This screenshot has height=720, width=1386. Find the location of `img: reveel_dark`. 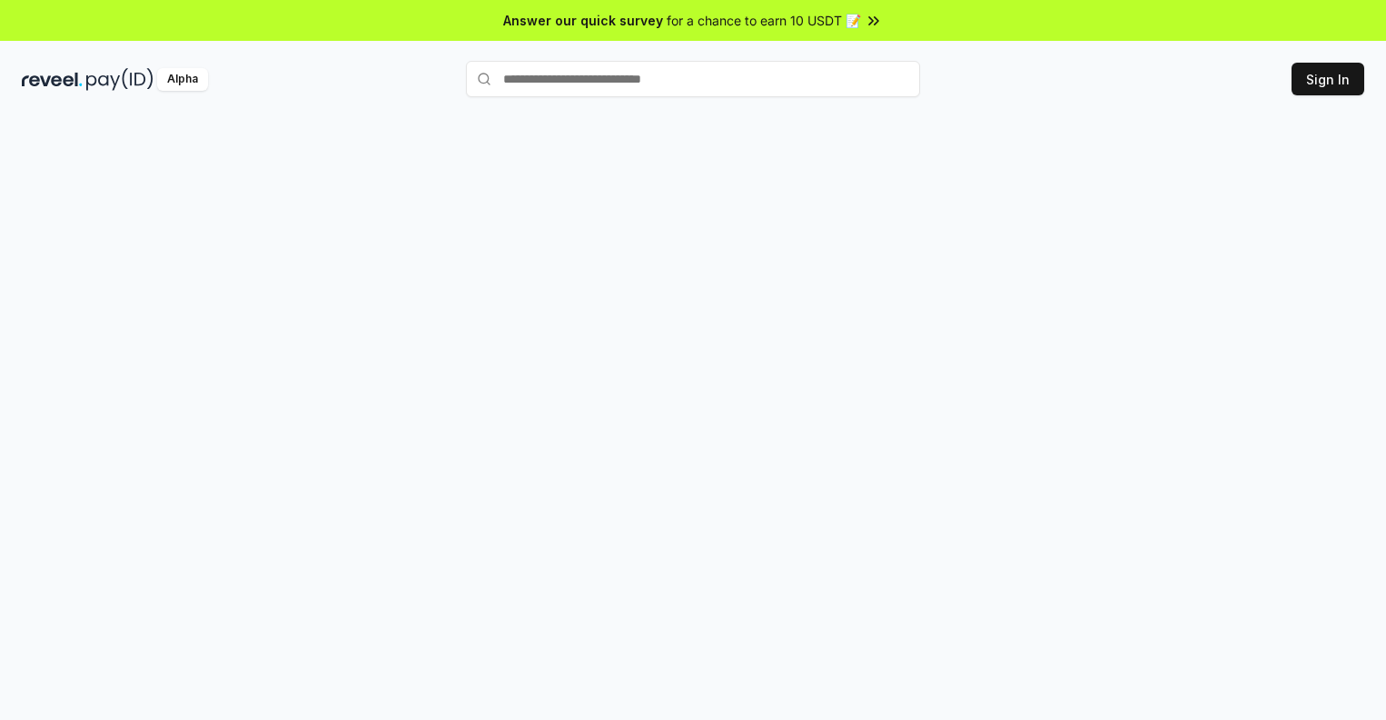

img: reveel_dark is located at coordinates (52, 79).